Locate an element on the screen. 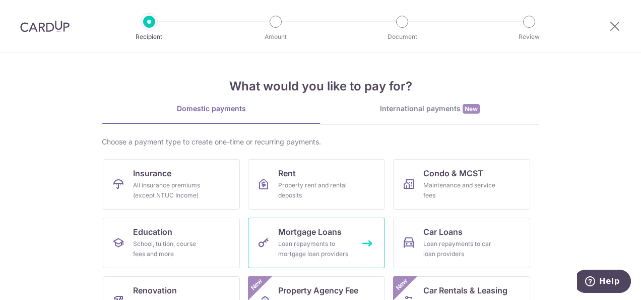 The width and height of the screenshot is (641, 300). p: Document is located at coordinates (402, 37).